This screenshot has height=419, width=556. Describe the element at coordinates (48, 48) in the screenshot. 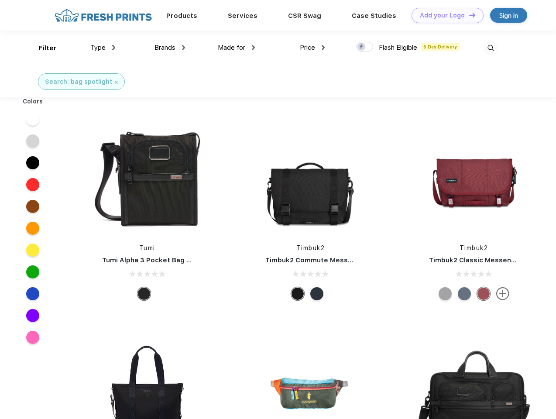

I see `div: Filter` at that location.